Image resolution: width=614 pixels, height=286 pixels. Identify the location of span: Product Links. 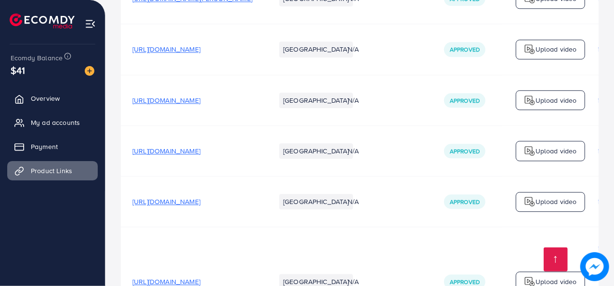
(52, 171).